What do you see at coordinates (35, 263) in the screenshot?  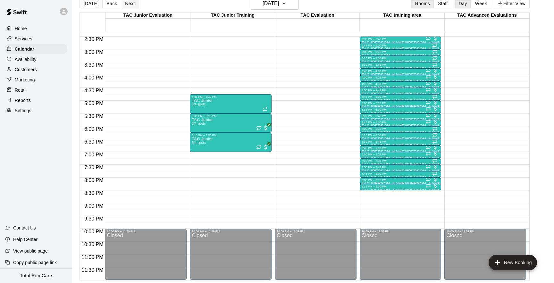 I see `p: Copy public page link` at bounding box center [35, 263].